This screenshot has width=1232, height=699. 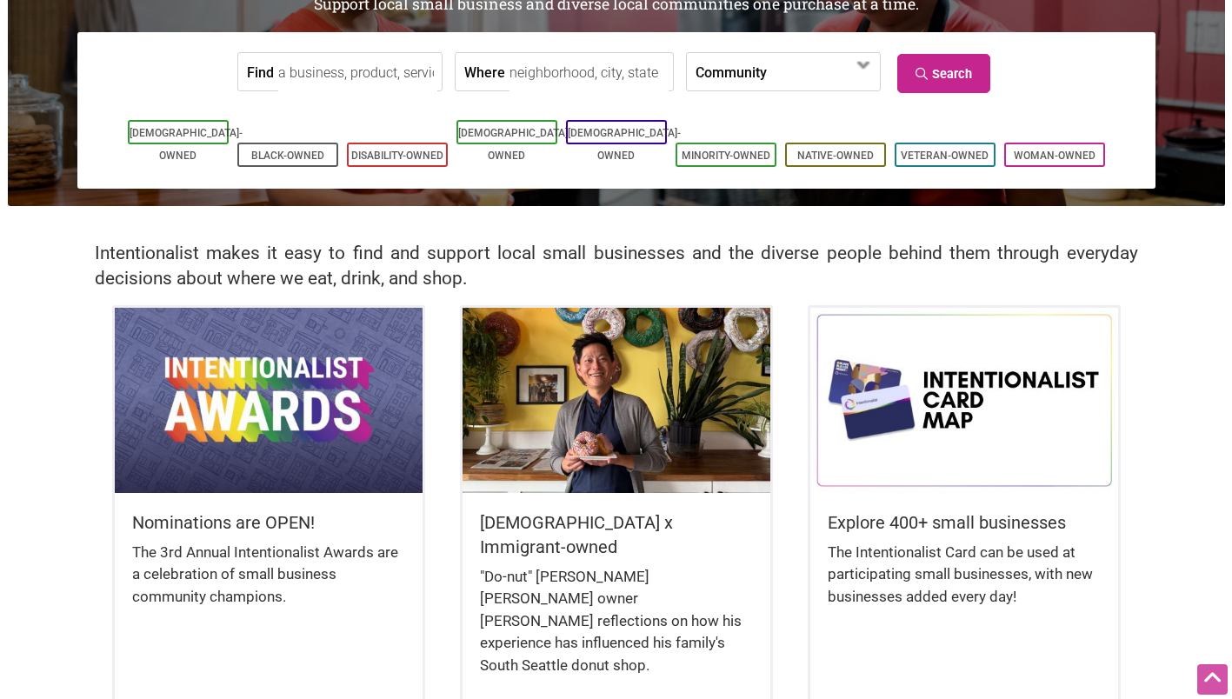 I want to click on h2: Intentionalist makes it easy to find and support local small businesses and the diverse people be..., so click(x=616, y=266).